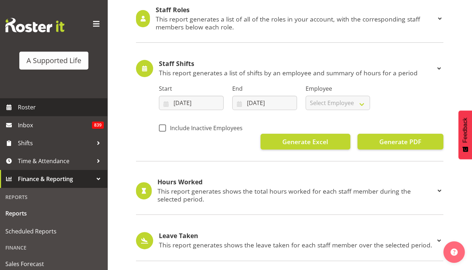 The width and height of the screenshot is (472, 270). Describe the element at coordinates (54, 231) in the screenshot. I see `a: Scheduled Reports` at that location.